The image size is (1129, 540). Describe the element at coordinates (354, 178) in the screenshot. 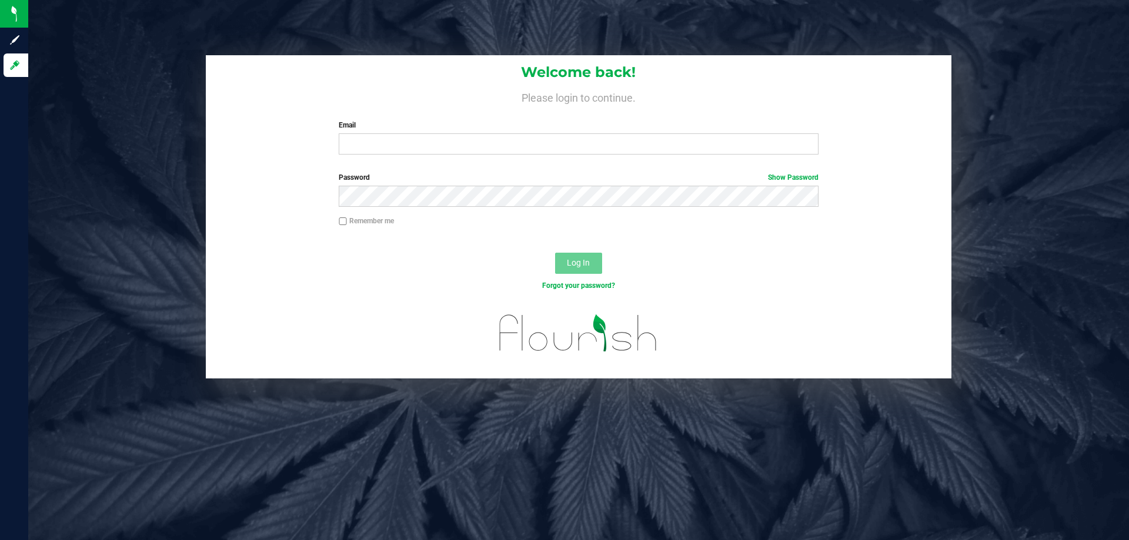

I see `span: Password` at that location.